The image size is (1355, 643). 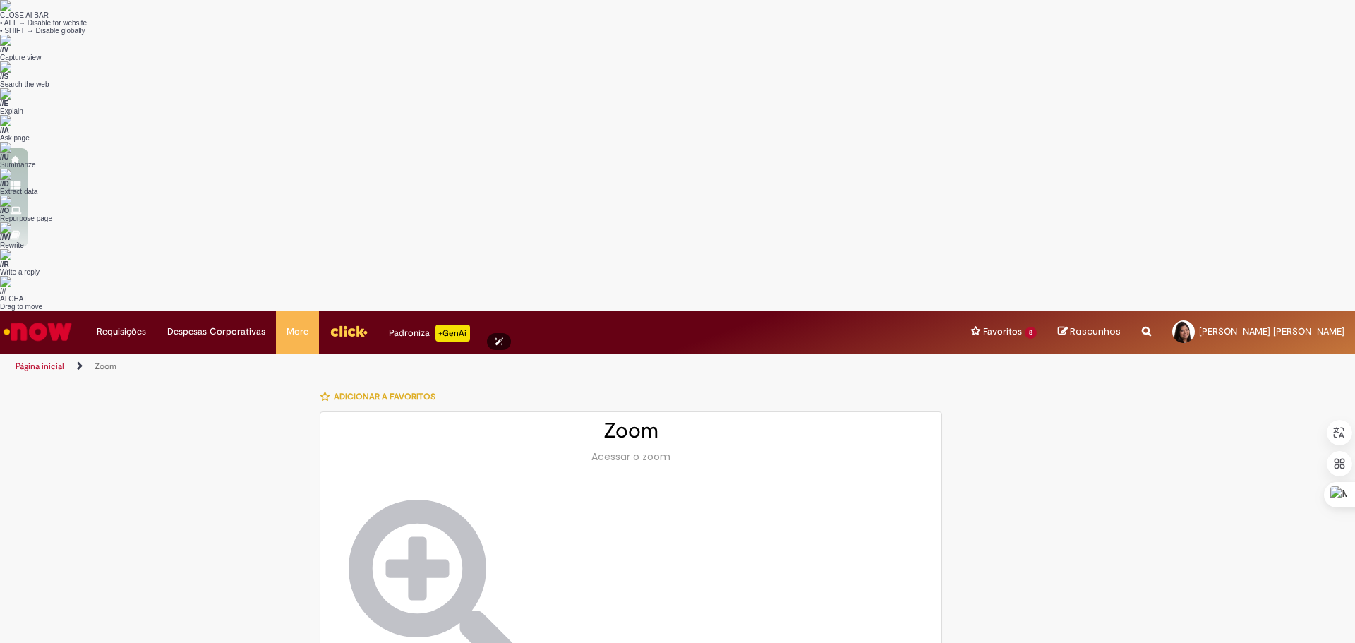 I want to click on i: Search from all sources, so click(x=1146, y=323).